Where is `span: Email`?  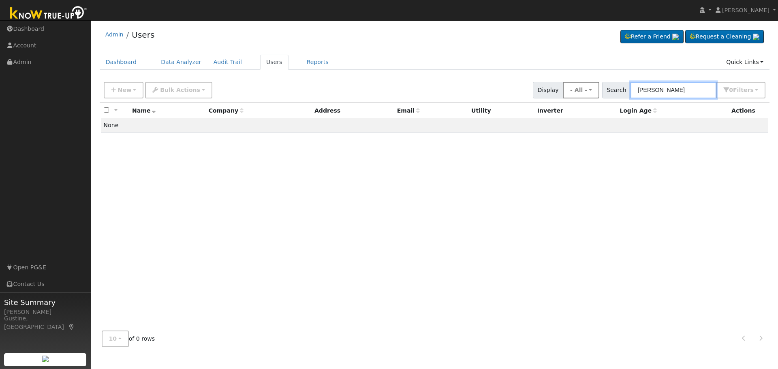 span: Email is located at coordinates (408, 111).